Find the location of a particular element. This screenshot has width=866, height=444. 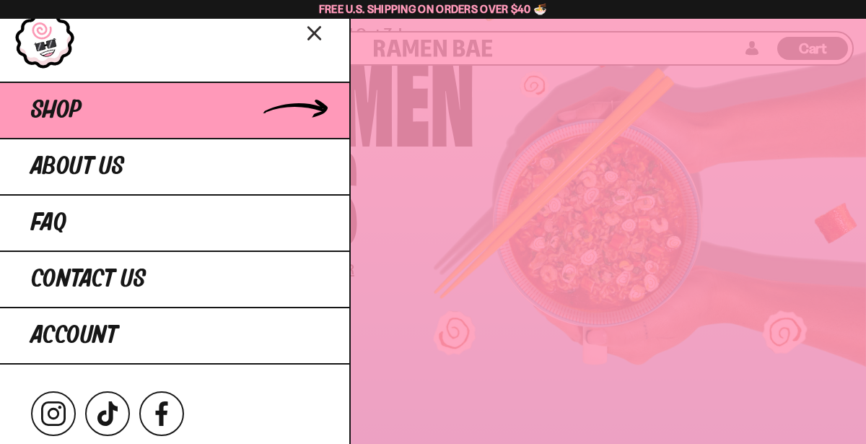

span: FAQ is located at coordinates (48, 223).